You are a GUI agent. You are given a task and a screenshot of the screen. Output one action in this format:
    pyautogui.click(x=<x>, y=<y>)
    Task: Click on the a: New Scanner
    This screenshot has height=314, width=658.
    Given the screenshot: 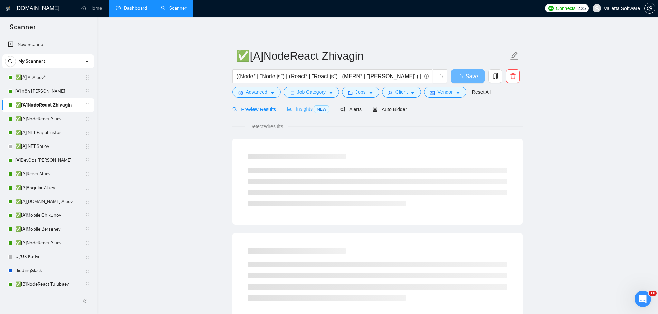 What is the action you would take?
    pyautogui.click(x=48, y=45)
    